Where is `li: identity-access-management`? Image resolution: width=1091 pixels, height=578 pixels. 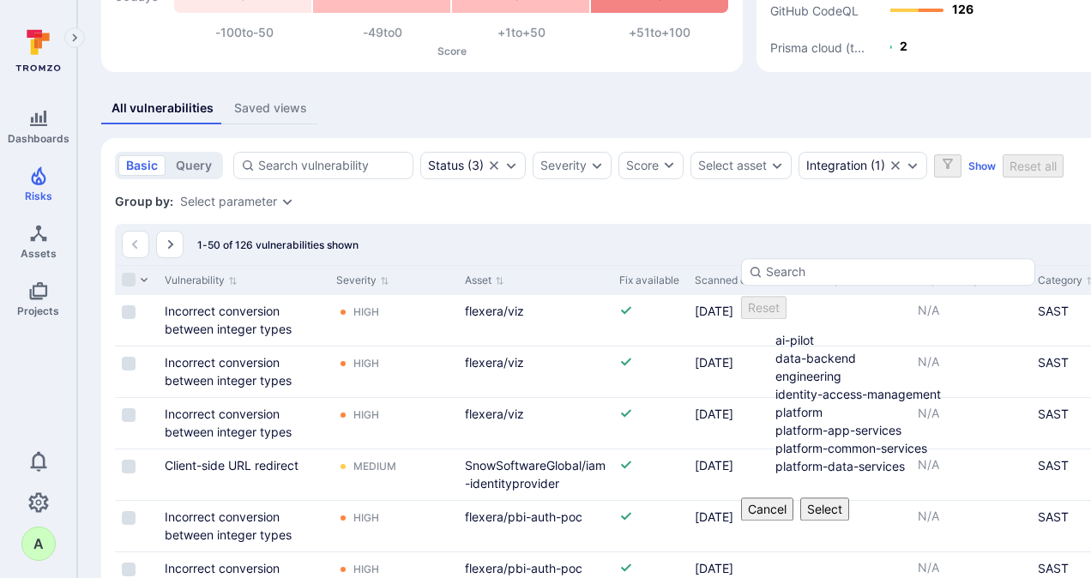
li: identity-access-management is located at coordinates (905, 394).